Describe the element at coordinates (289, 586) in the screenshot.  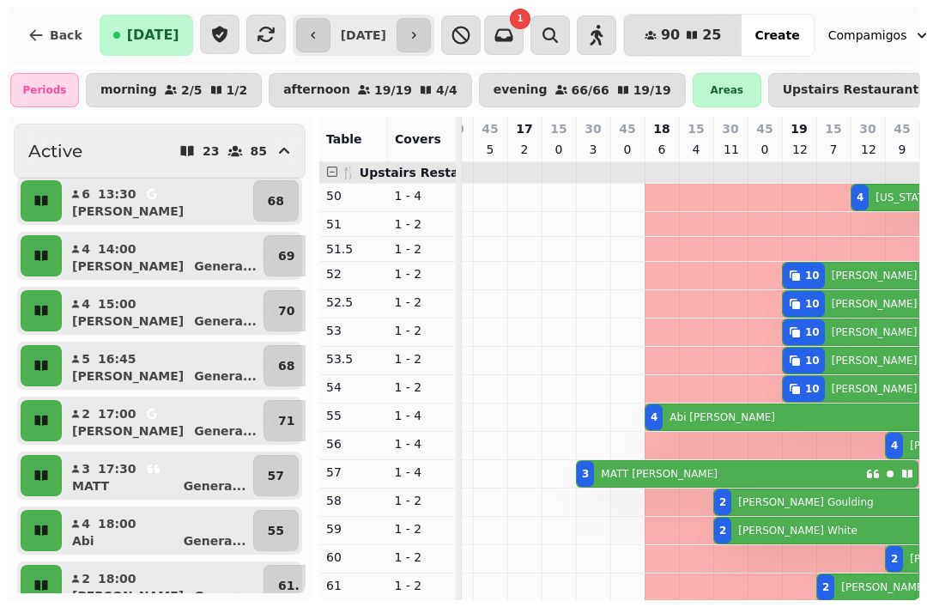
I see `p: 61.` at that location.